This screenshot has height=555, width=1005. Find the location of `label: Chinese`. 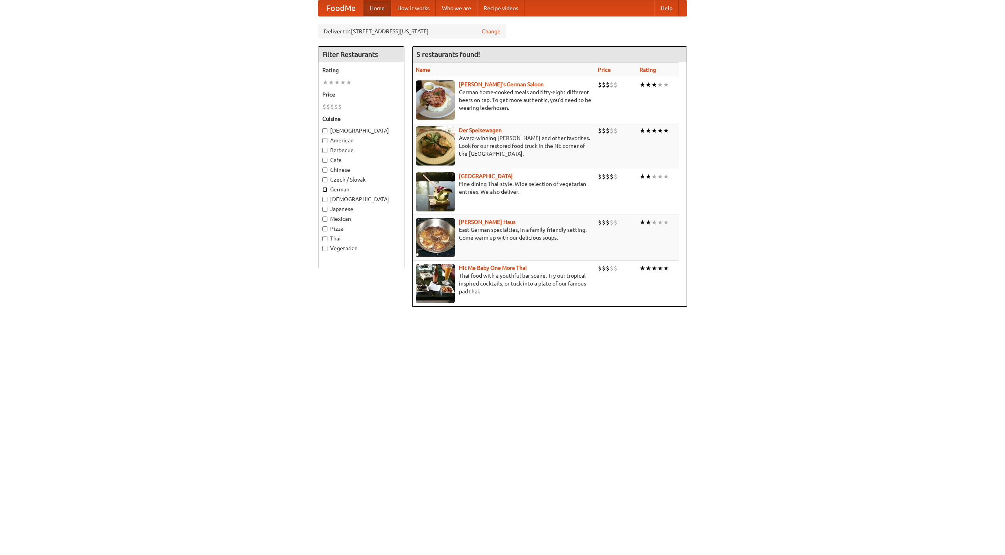

label: Chinese is located at coordinates (361, 170).